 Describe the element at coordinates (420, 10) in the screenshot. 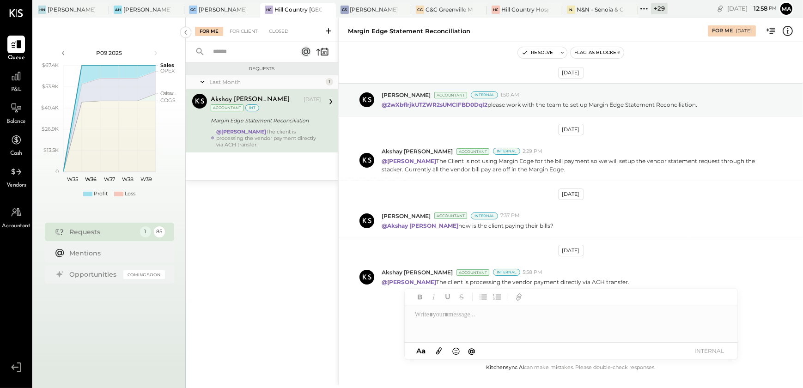

I see `div: CG` at that location.